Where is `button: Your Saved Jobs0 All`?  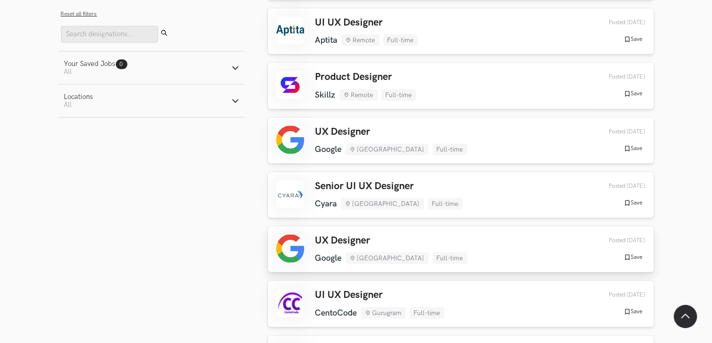
button: Your Saved Jobs0 All is located at coordinates (152, 68).